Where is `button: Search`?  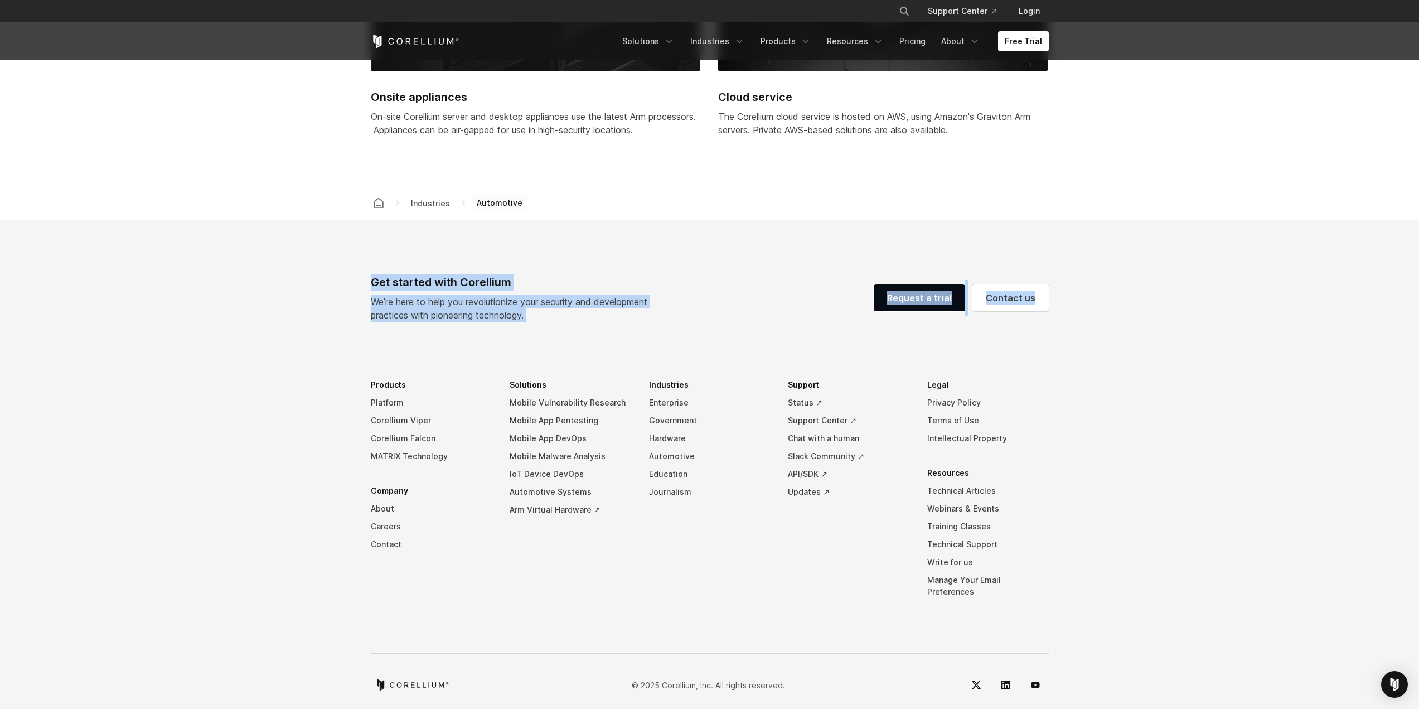 button: Search is located at coordinates (904, 11).